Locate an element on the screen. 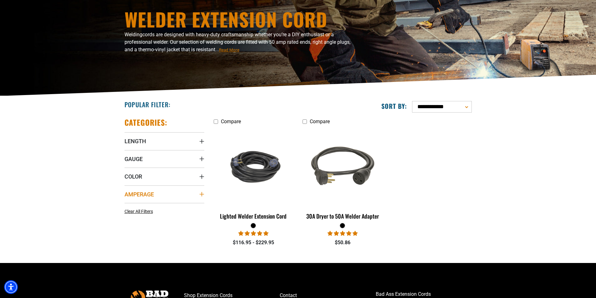 The image size is (596, 298). a: black 30A Dryer to 50A Welder Adapter is located at coordinates (342, 175).